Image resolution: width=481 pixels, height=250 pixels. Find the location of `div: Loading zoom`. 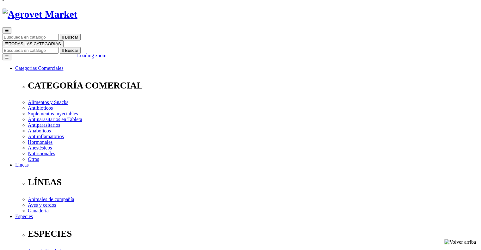

div: Loading zoom is located at coordinates (92, 56).